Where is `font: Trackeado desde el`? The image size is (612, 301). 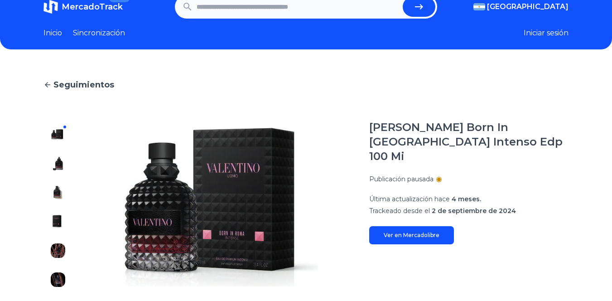
font: Trackeado desde el is located at coordinates (399, 211).